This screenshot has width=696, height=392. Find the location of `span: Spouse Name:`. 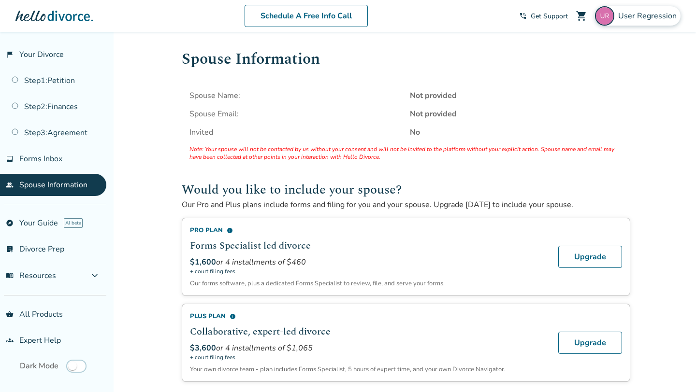

span: Spouse Name: is located at coordinates (296, 96).